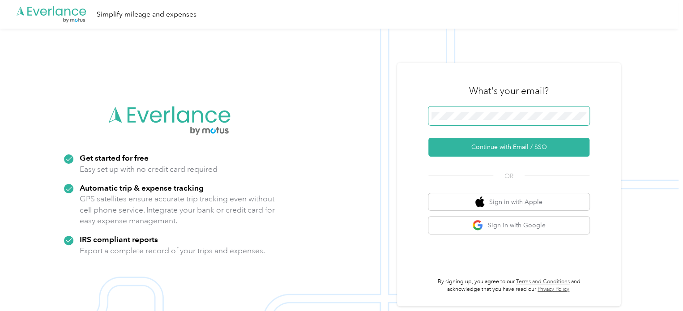  Describe the element at coordinates (480, 202) in the screenshot. I see `img: apple logo` at that location.